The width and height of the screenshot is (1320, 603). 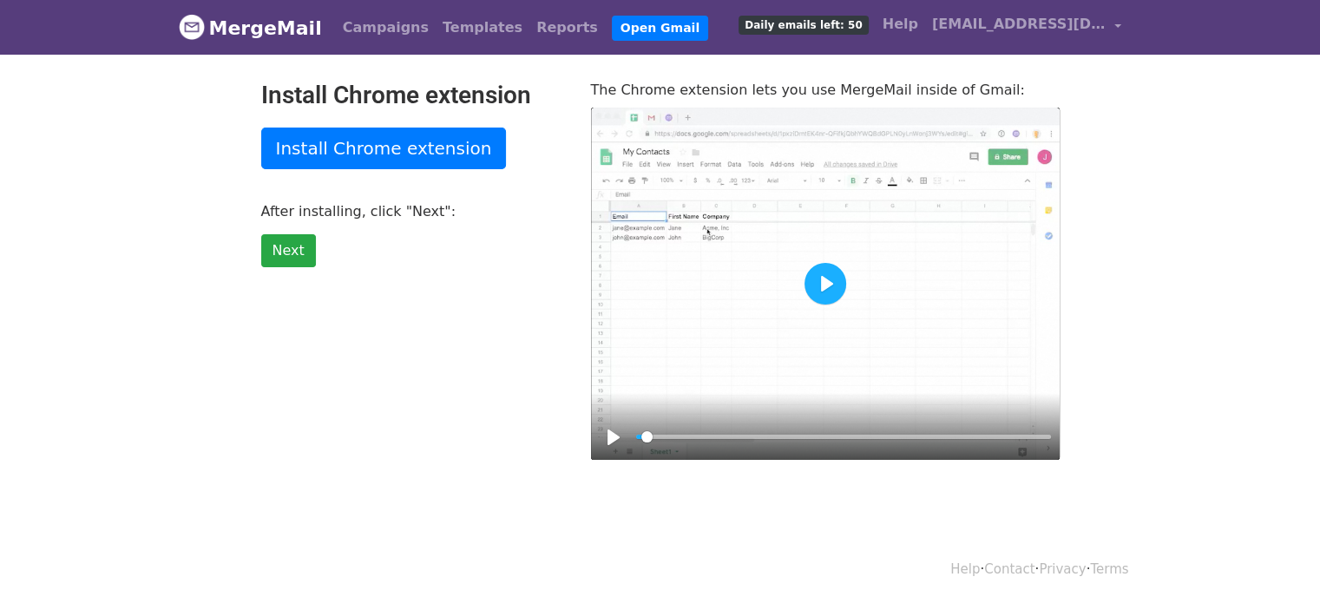 What do you see at coordinates (803, 25) in the screenshot?
I see `span: Daily emails left: 50` at bounding box center [803, 25].